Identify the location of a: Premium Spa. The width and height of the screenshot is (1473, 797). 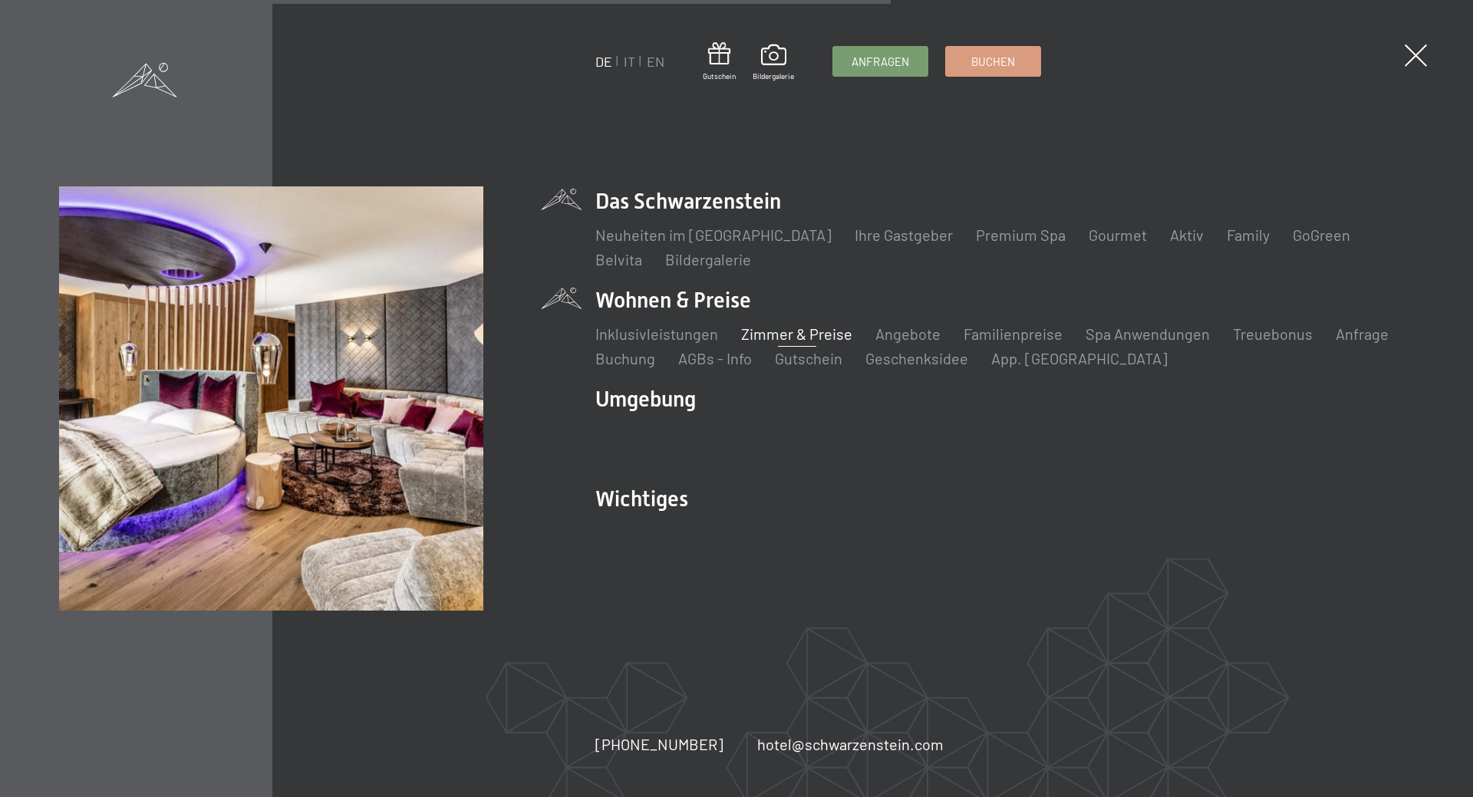
(1020, 235).